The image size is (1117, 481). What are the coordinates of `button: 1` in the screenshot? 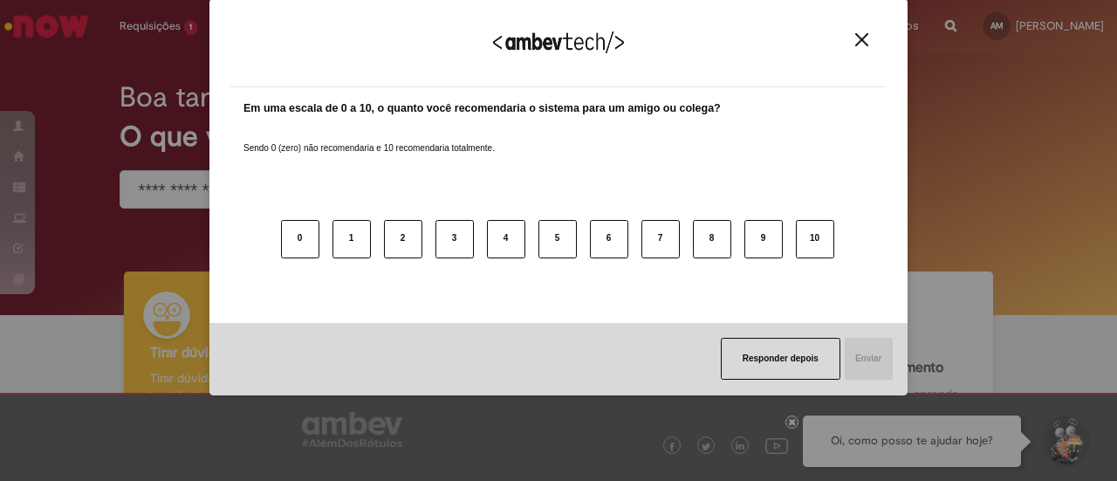 It's located at (352, 239).